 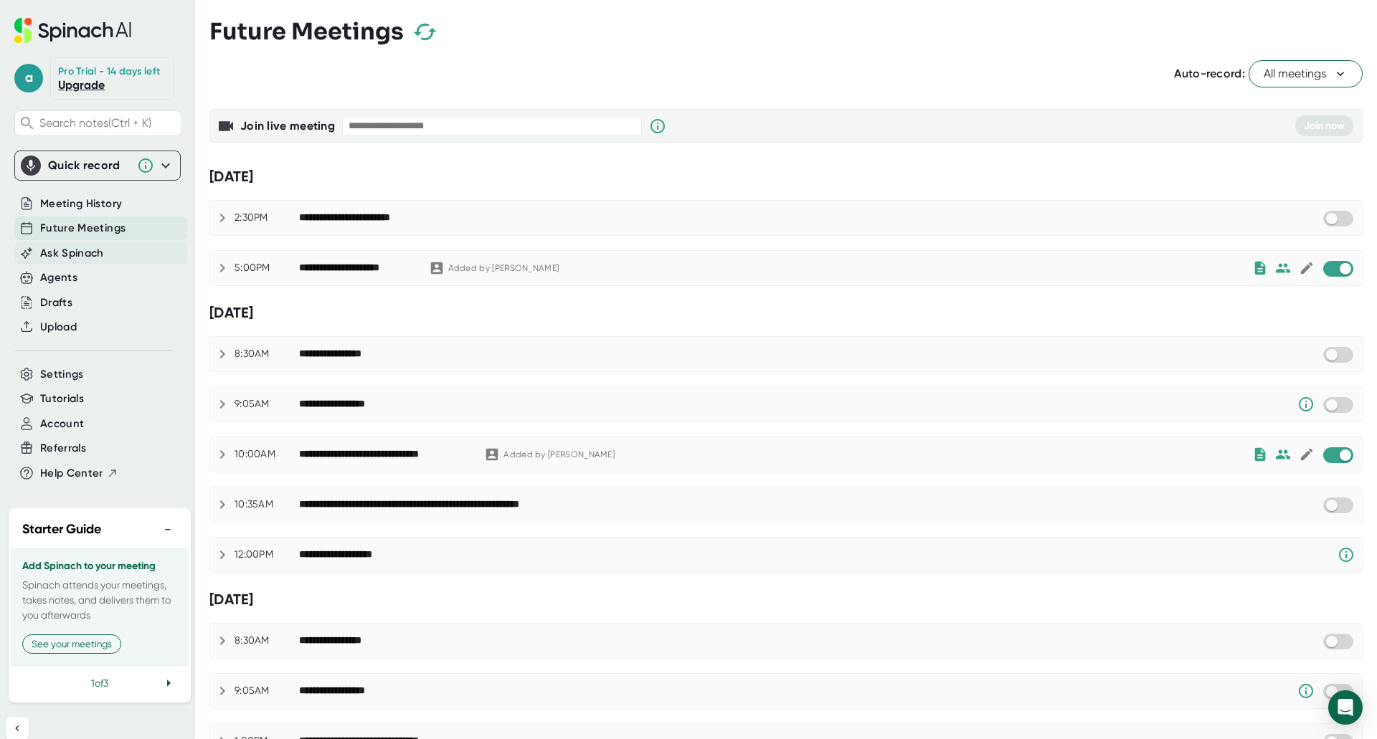 What do you see at coordinates (72, 473) in the screenshot?
I see `span: Help Center` at bounding box center [72, 473].